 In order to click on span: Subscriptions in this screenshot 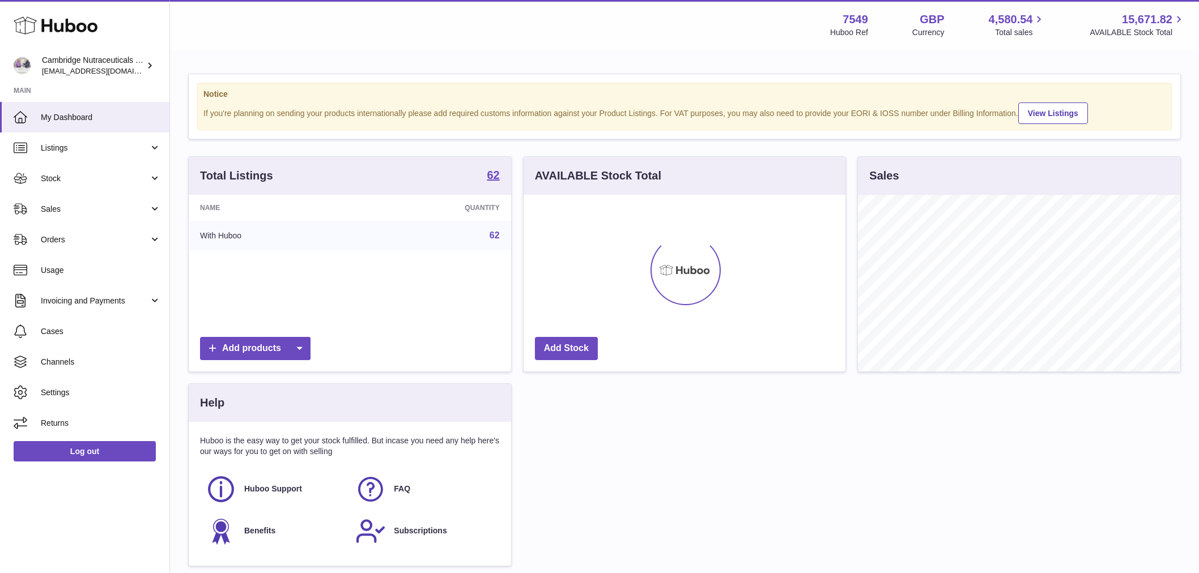, I will do `click(420, 531)`.